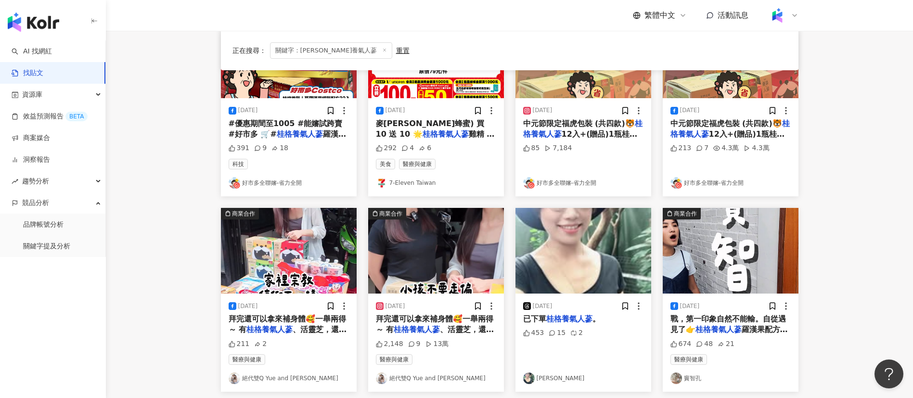  I want to click on a: 關鍵字提及分析, so click(47, 246).